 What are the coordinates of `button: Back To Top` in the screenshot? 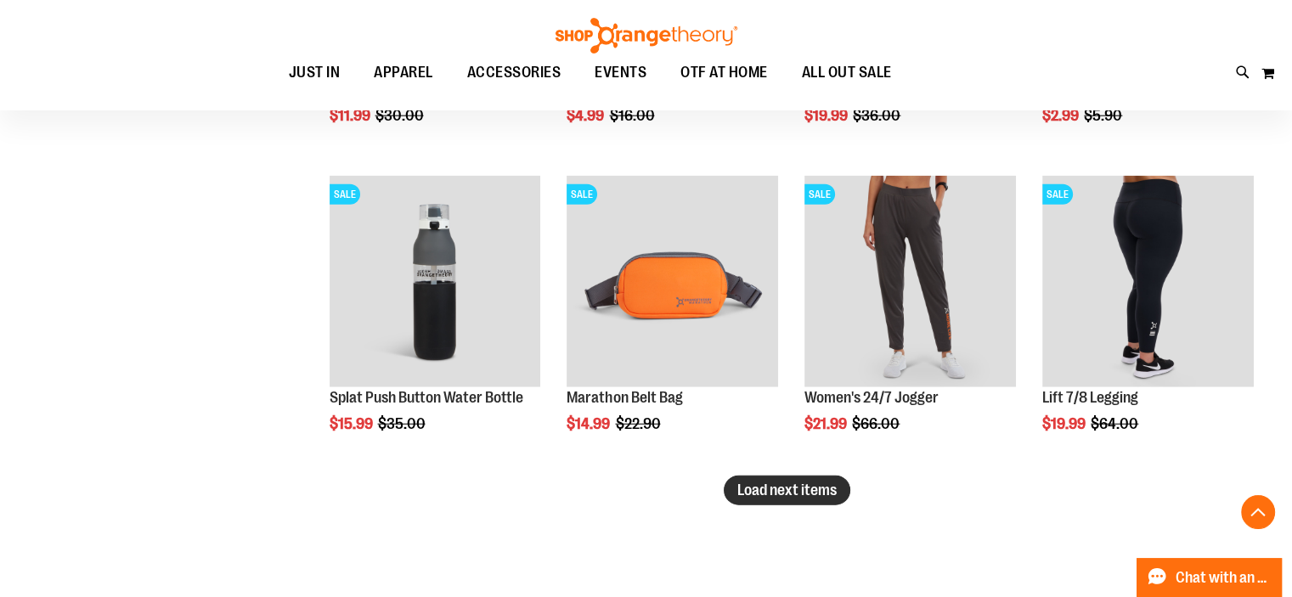 It's located at (1258, 512).